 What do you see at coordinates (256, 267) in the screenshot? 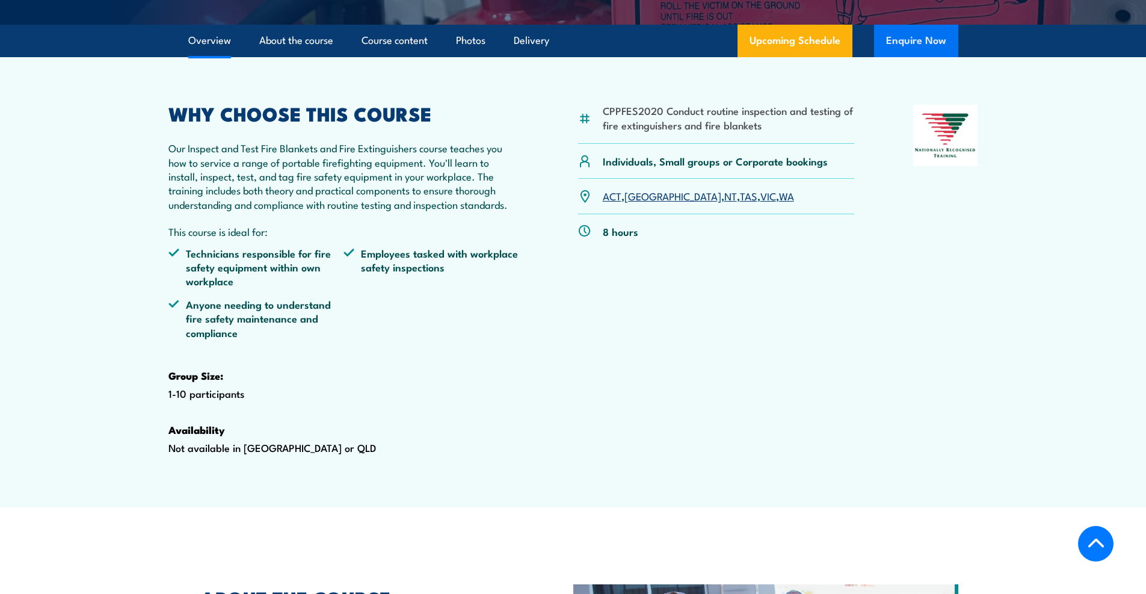
I see `li: Technicians responsible for fire safety equipment within own workplace` at bounding box center [256, 267].